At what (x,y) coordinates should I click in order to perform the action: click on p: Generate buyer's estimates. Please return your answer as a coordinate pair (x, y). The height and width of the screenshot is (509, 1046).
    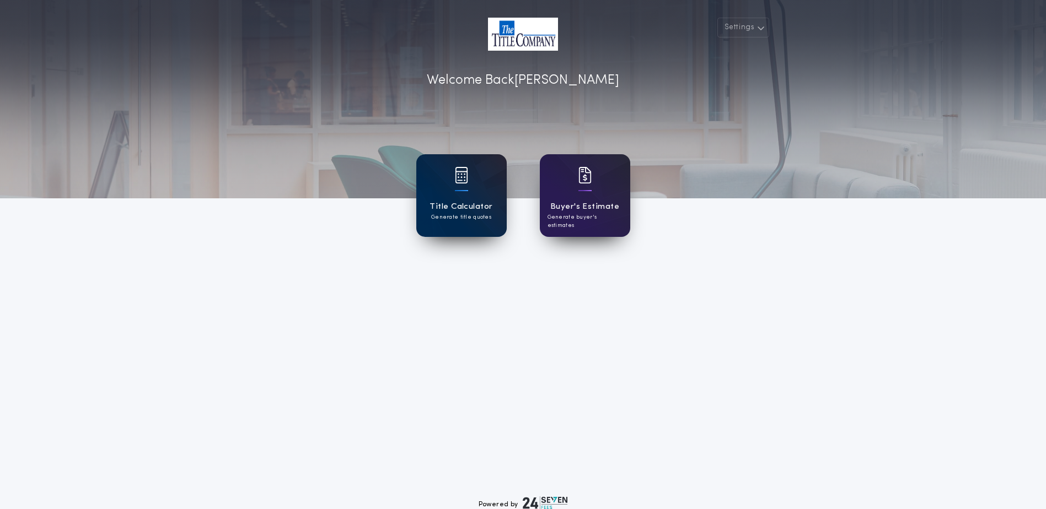
    Looking at the image, I should click on (585, 222).